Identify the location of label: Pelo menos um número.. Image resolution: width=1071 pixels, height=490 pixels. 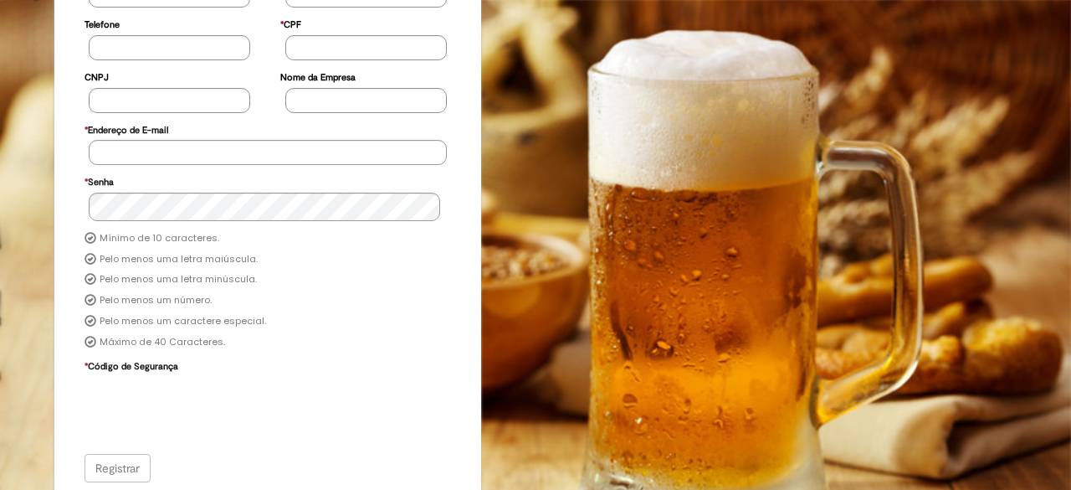
(156, 300).